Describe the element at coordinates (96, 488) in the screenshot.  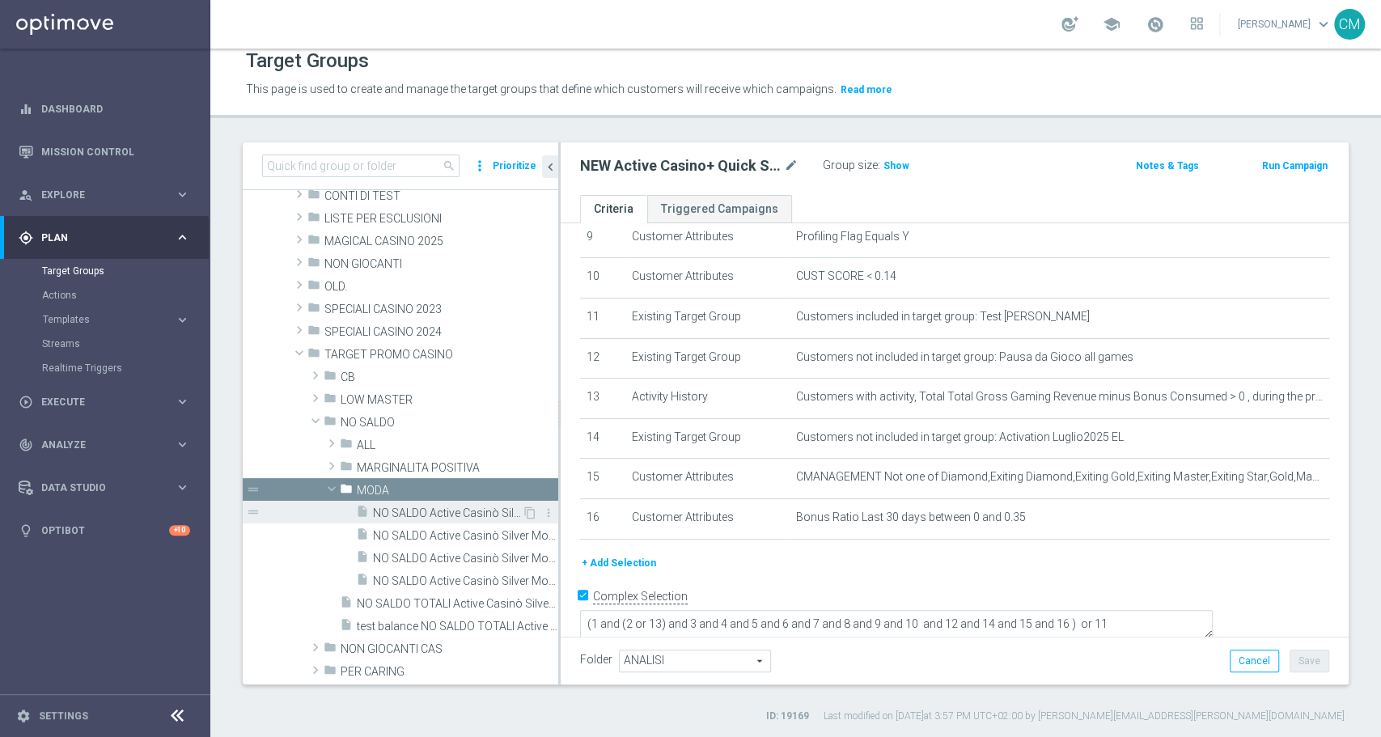
I see `div: Data Studio` at that location.